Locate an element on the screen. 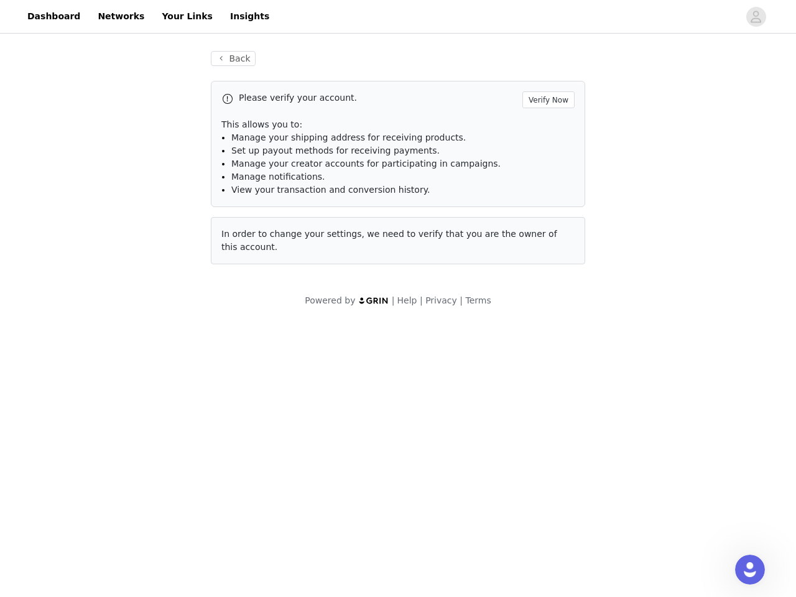 The height and width of the screenshot is (597, 796). p: Please verify your account. is located at coordinates (378, 98).